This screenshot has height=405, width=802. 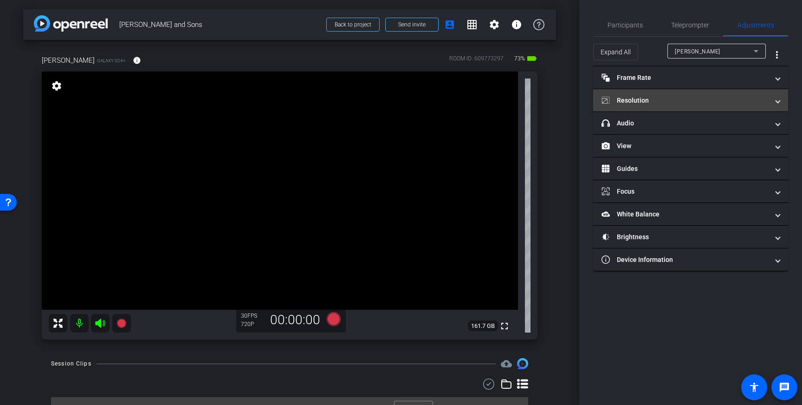 I want to click on mat-expansion-panel-header: Audio, so click(x=690, y=123).